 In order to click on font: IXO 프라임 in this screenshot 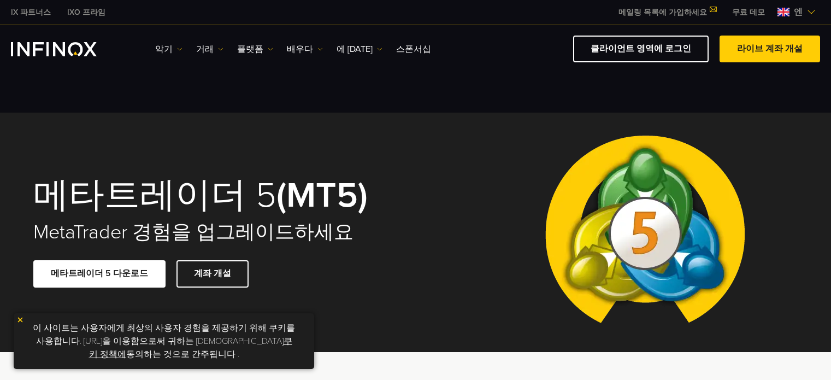, I will do `click(86, 12)`.